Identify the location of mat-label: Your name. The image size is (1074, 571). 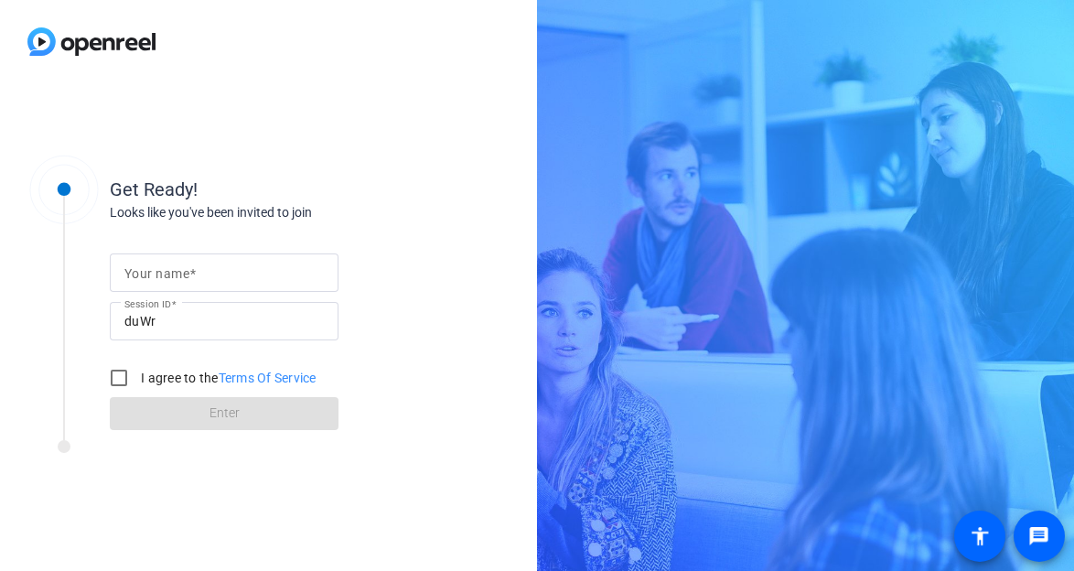
(156, 273).